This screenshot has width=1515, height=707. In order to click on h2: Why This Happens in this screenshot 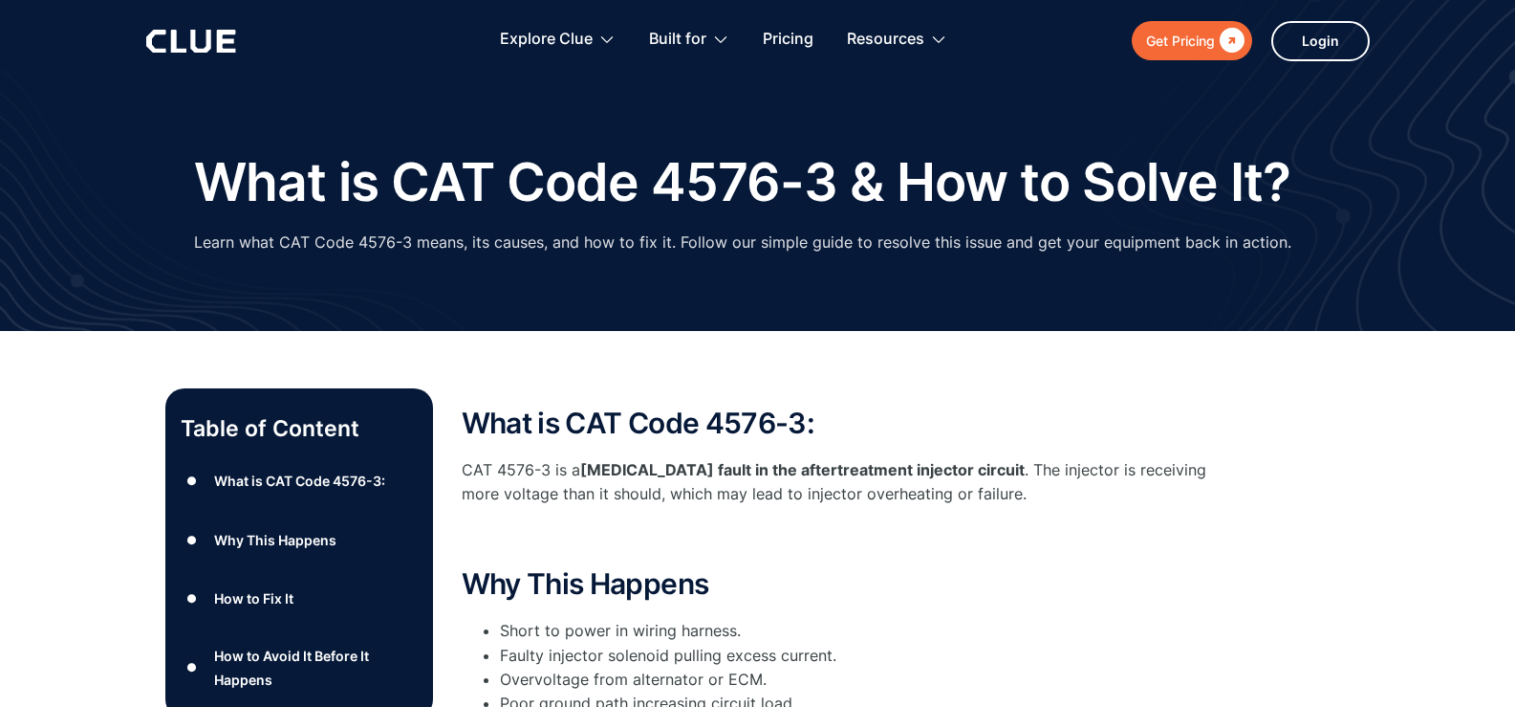, I will do `click(844, 583)`.